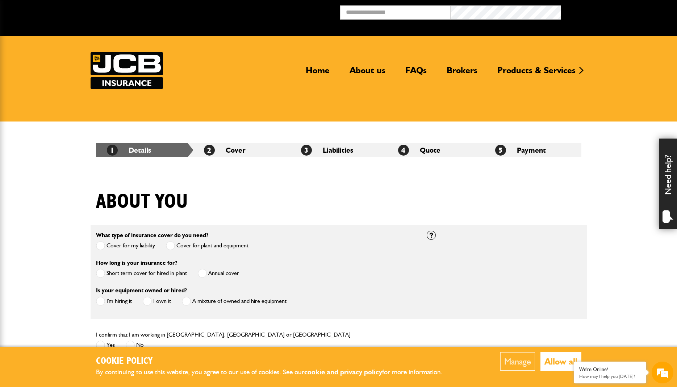  Describe the element at coordinates (318, 73) in the screenshot. I see `a: Home` at that location.